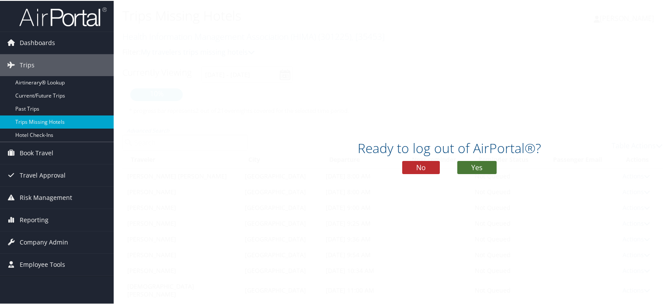  Describe the element at coordinates (34, 219) in the screenshot. I see `span: Reporting` at that location.